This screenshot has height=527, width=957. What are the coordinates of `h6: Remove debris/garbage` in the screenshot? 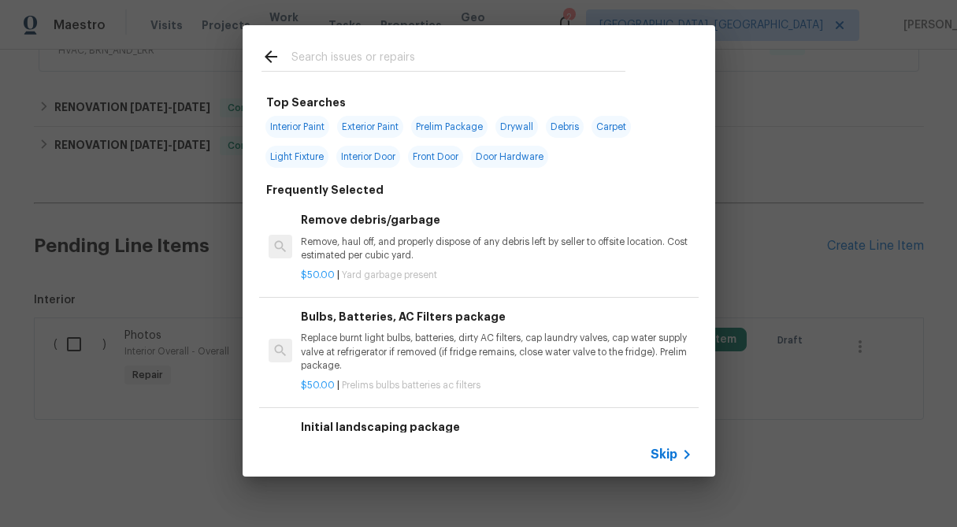 It's located at (496, 220).